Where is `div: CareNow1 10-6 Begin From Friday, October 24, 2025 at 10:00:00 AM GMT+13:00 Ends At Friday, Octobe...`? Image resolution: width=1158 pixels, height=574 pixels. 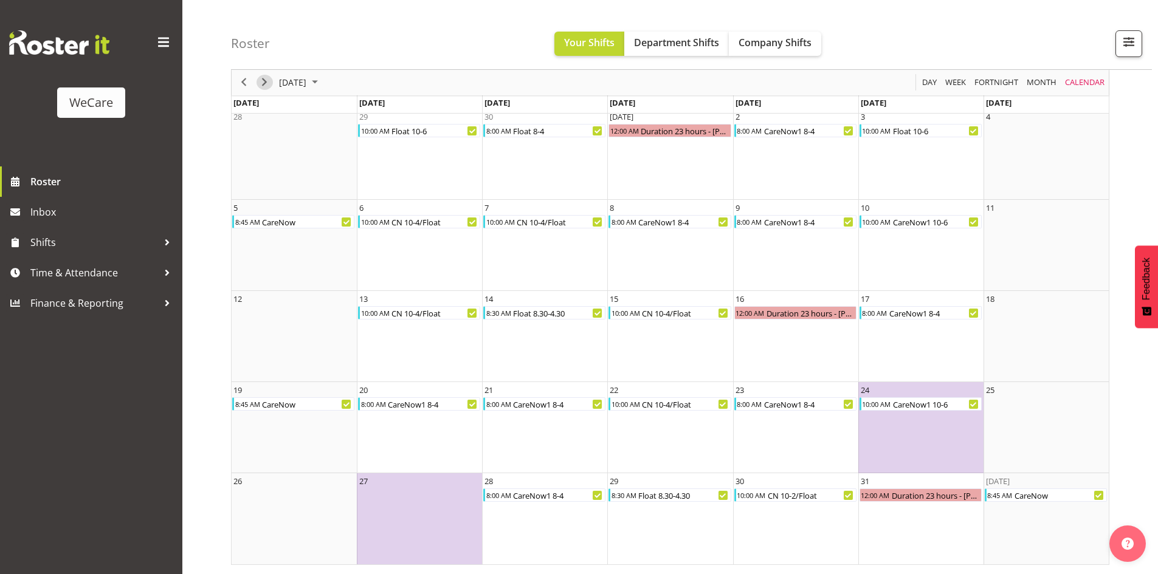
div: CareNow1 10-6 Begin From Friday, October 24, 2025 at 10:00:00 AM GMT+13:00 Ends At Friday, Octobe... is located at coordinates (920, 404).